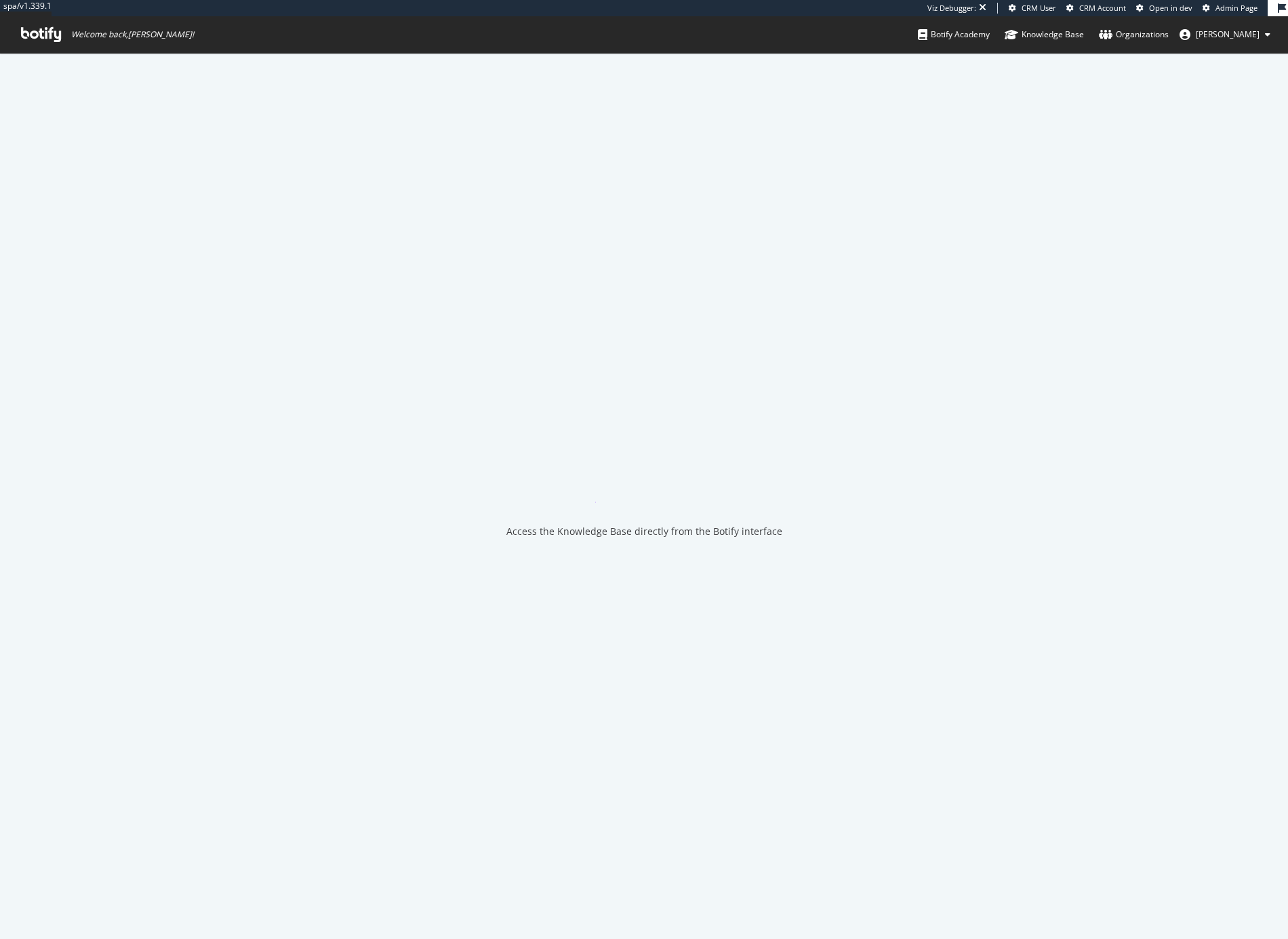 This screenshot has height=939, width=1288. I want to click on a: Knowledge Base, so click(1045, 35).